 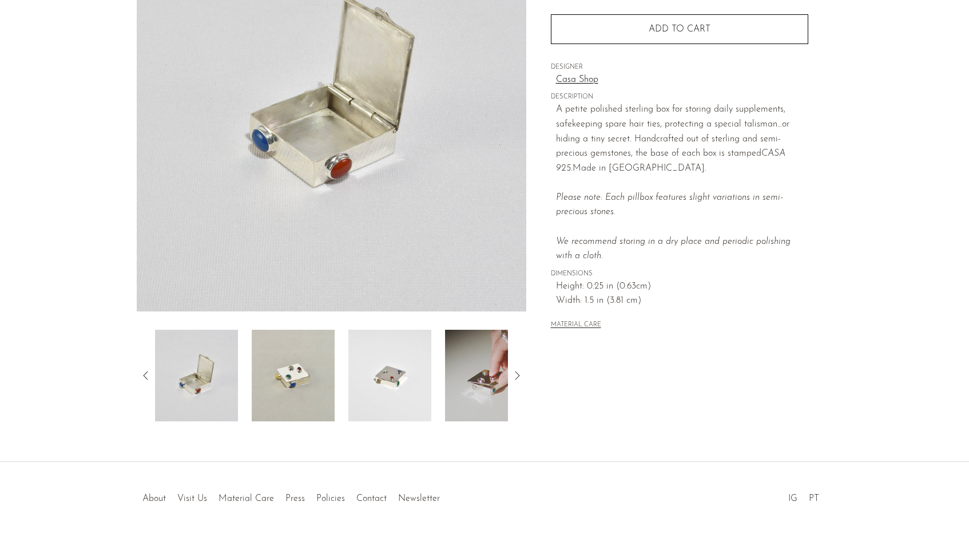 What do you see at coordinates (154, 498) in the screenshot?
I see `a: About` at bounding box center [154, 498].